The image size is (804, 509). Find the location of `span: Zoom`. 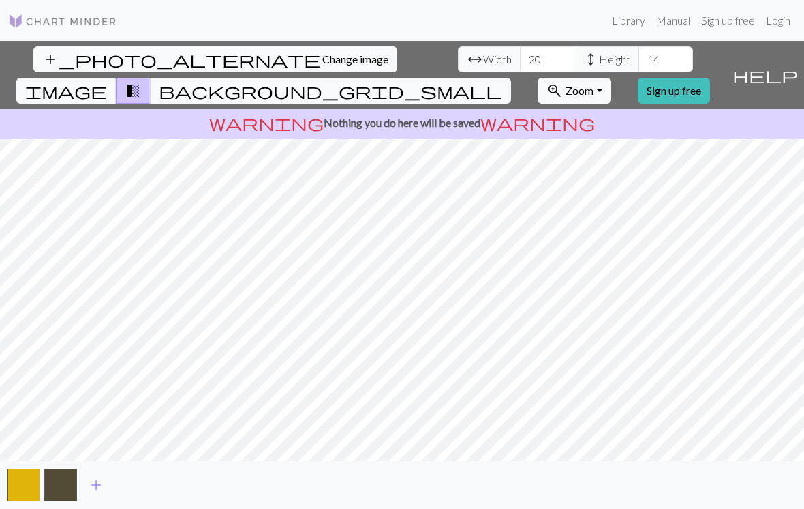

span: Zoom is located at coordinates (579, 90).